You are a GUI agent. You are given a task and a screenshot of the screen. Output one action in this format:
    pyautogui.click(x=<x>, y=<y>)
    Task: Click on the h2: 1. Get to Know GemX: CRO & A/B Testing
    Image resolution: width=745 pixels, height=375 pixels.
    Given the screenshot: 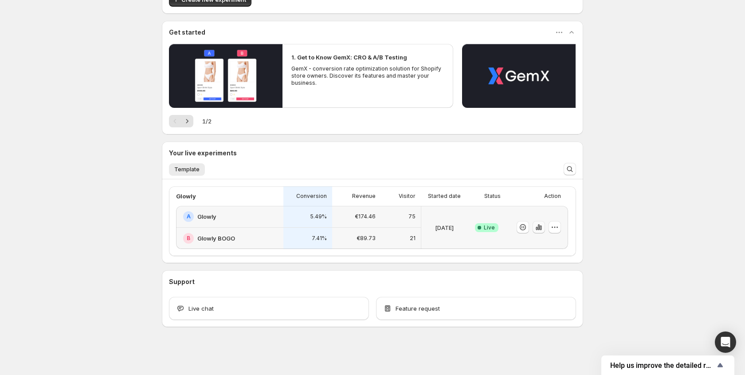 What is the action you would take?
    pyautogui.click(x=349, y=57)
    